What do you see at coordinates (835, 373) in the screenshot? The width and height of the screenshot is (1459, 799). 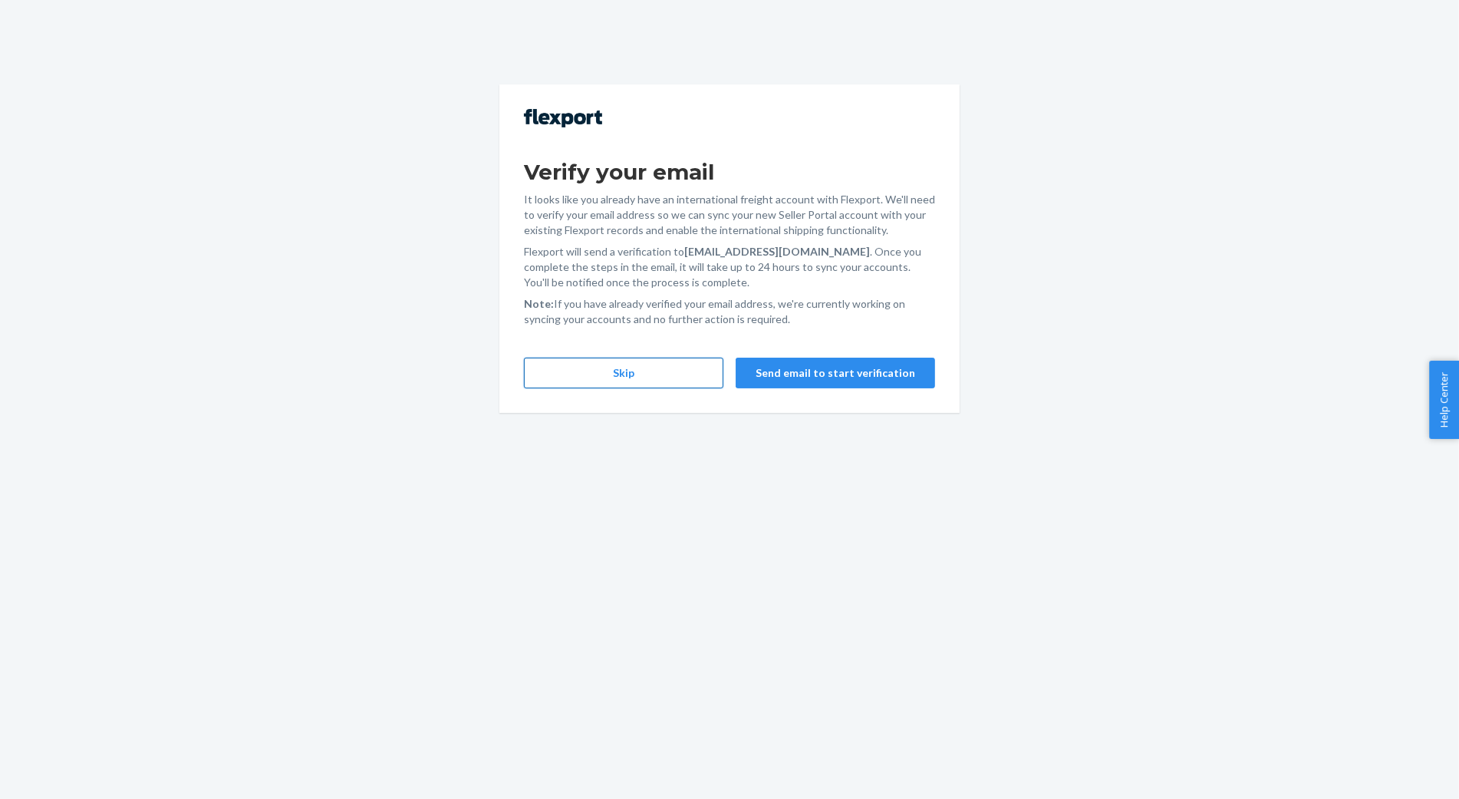 I see `button: Send email to start verification` at bounding box center [835, 373].